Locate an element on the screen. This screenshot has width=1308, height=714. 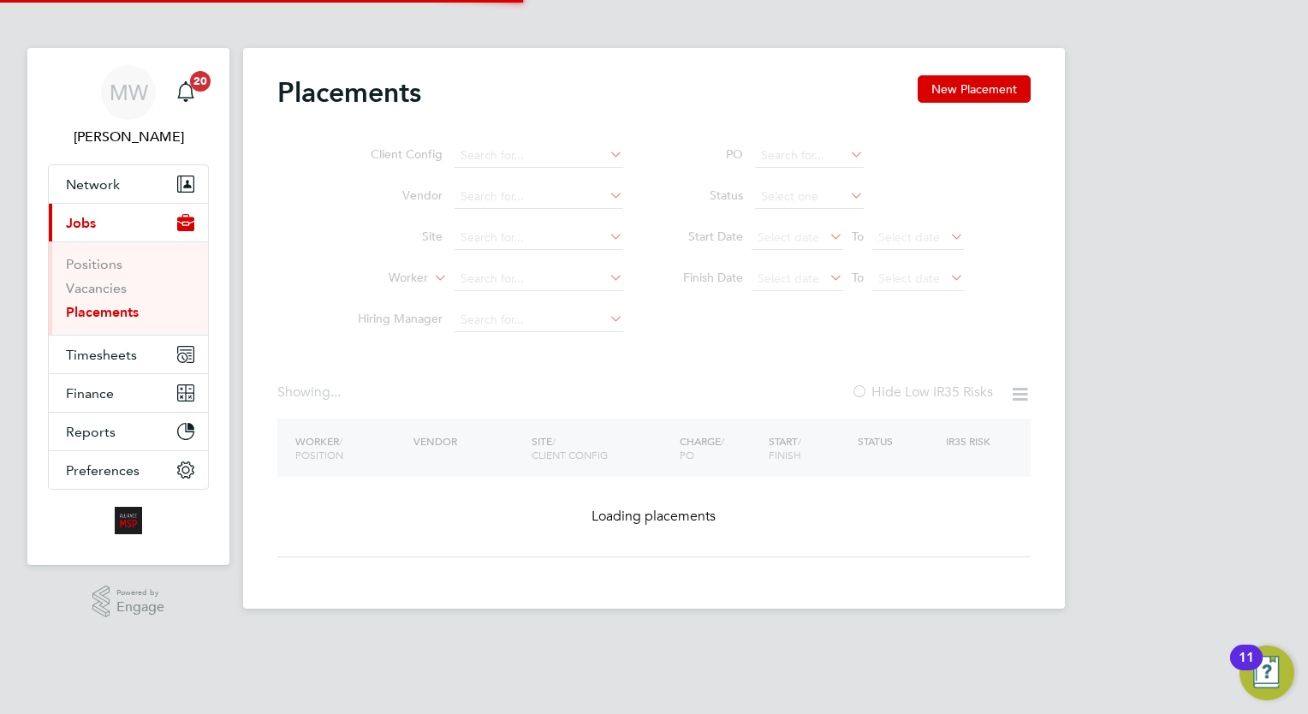
span: Finance is located at coordinates (90, 393).